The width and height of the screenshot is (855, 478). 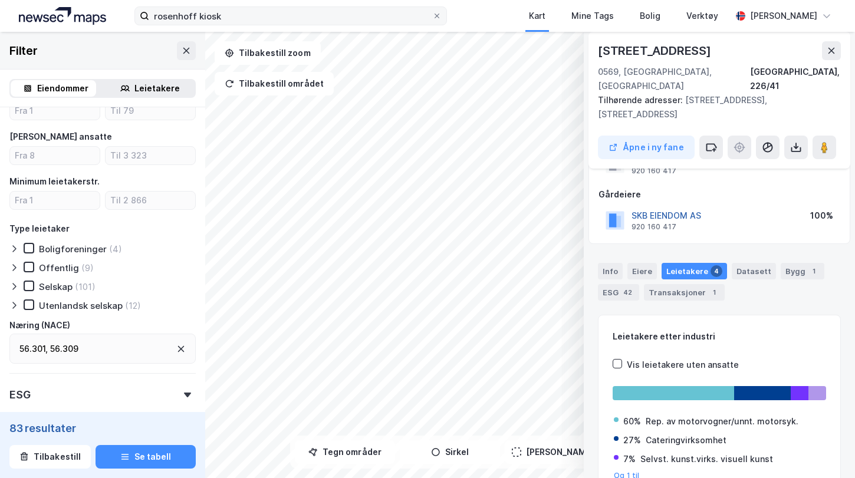 I want to click on div: Rep. av motorvogner/unnt. motorsyk., so click(x=722, y=422).